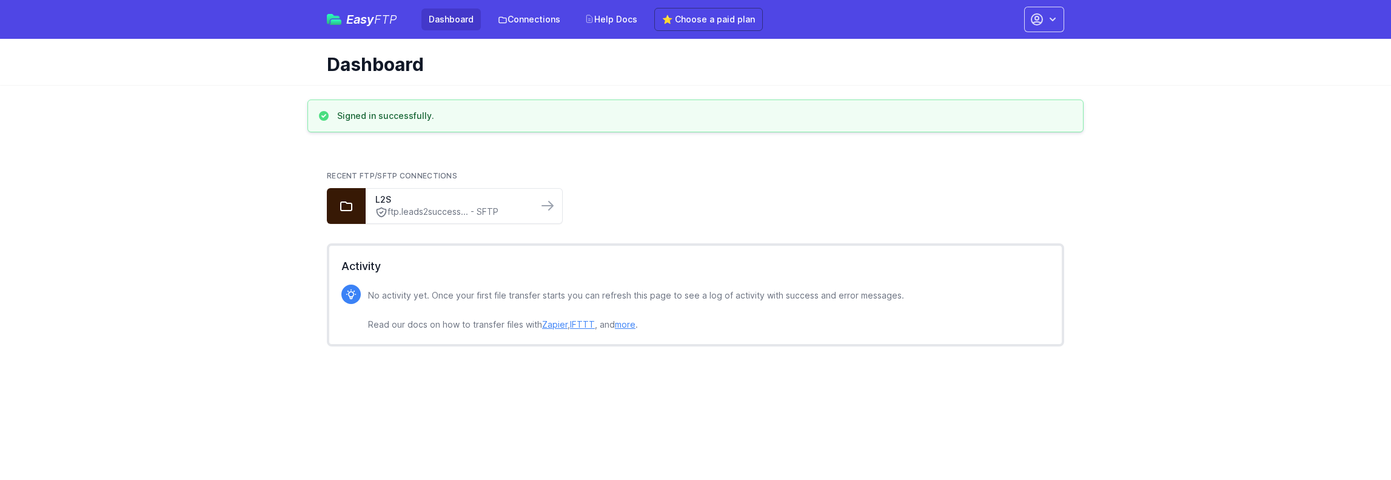 Image resolution: width=1391 pixels, height=480 pixels. What do you see at coordinates (386, 116) in the screenshot?
I see `h3: Signed in successfully.` at bounding box center [386, 116].